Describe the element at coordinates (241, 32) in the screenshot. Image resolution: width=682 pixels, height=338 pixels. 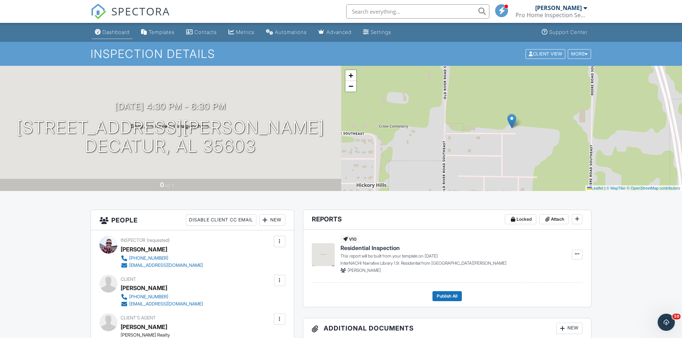
I see `a: Metrics` at that location.